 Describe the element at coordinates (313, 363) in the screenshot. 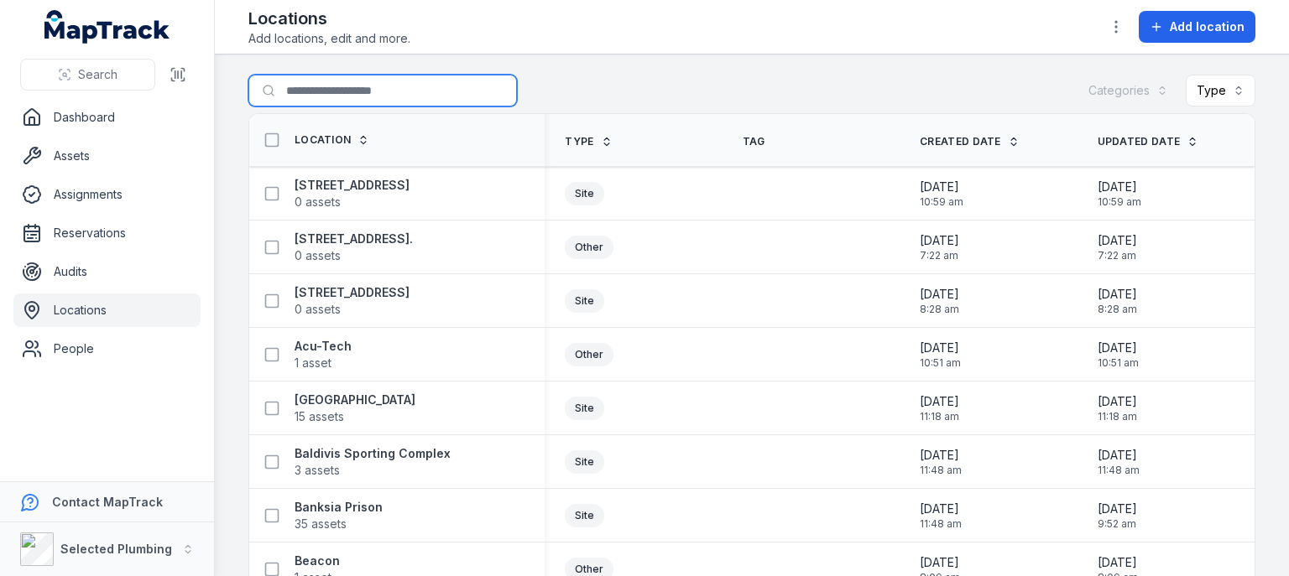

I see `span: 1 asset` at that location.